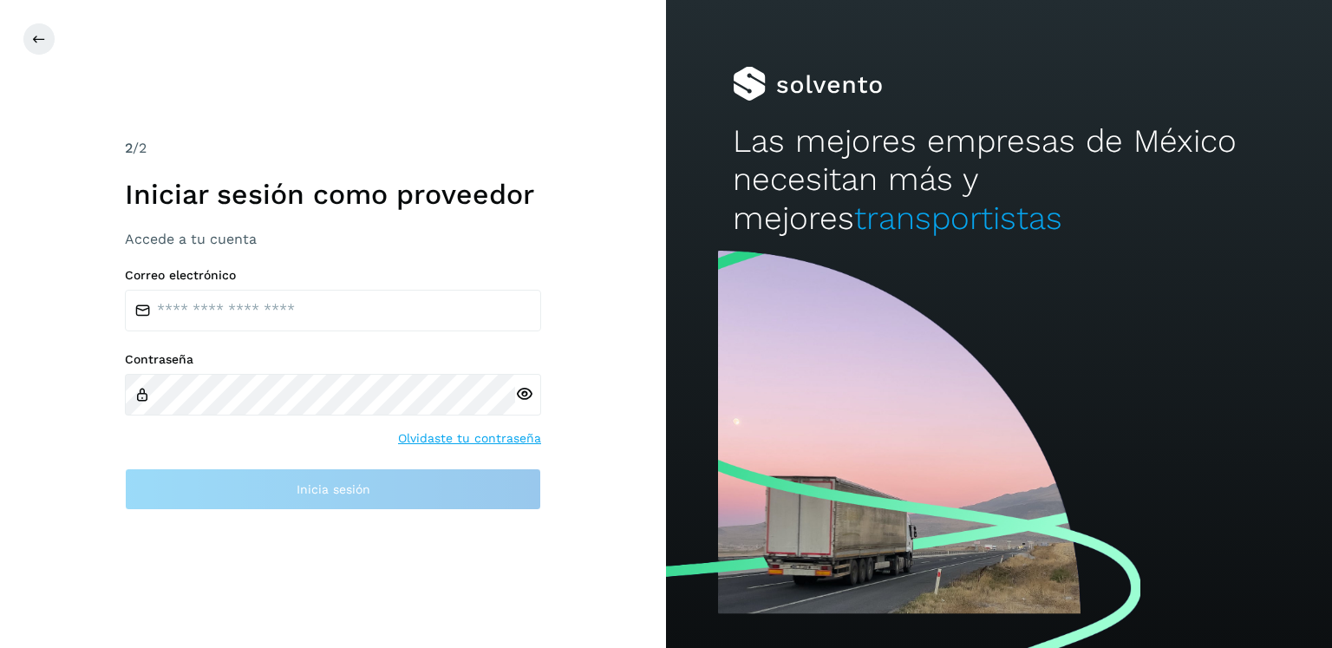  Describe the element at coordinates (333, 238) in the screenshot. I see `h3: Accede a tu cuenta` at that location.